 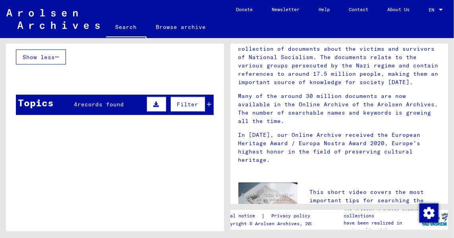 I want to click on div: Topics, so click(x=36, y=103).